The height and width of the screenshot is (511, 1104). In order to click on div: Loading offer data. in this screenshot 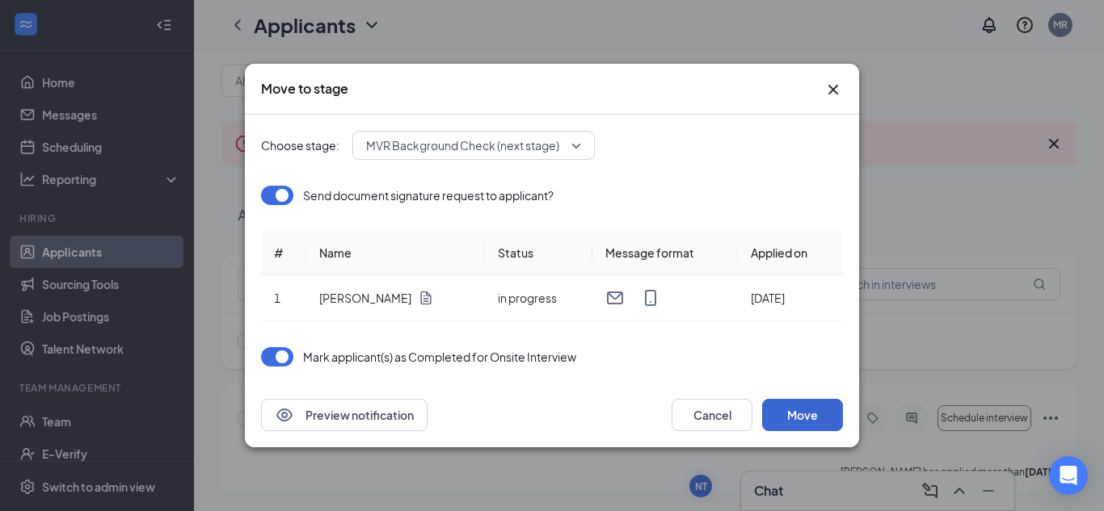, I will do `click(552, 254)`.